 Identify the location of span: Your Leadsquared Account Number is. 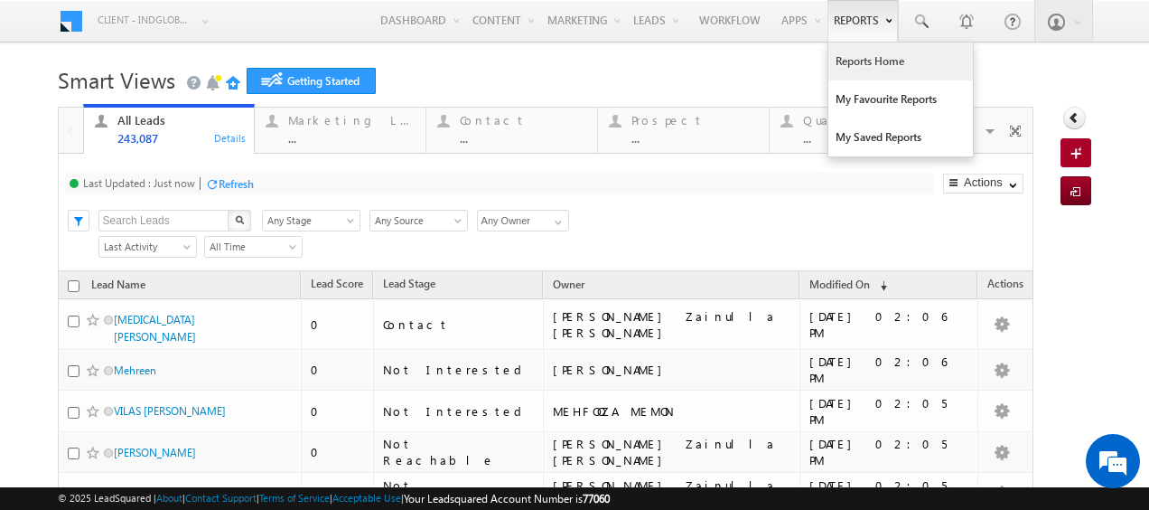
(507, 498).